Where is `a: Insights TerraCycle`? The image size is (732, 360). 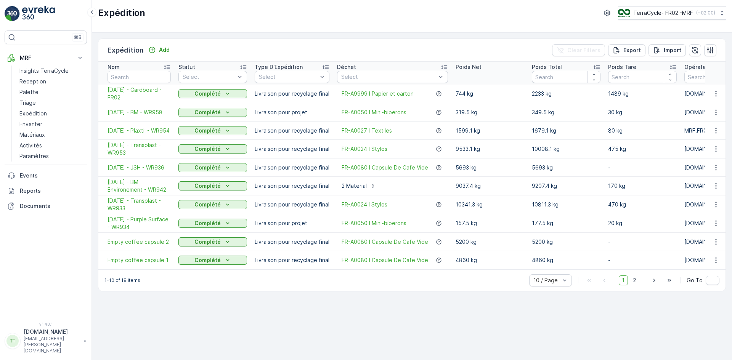 a: Insights TerraCycle is located at coordinates (51, 71).